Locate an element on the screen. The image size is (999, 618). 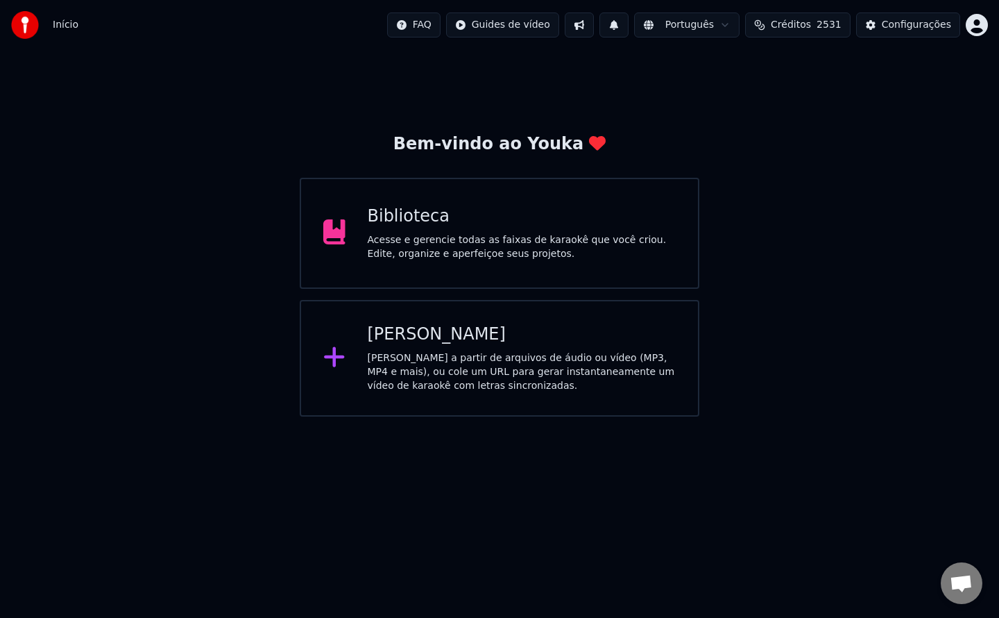
span: Créditos is located at coordinates (791, 25).